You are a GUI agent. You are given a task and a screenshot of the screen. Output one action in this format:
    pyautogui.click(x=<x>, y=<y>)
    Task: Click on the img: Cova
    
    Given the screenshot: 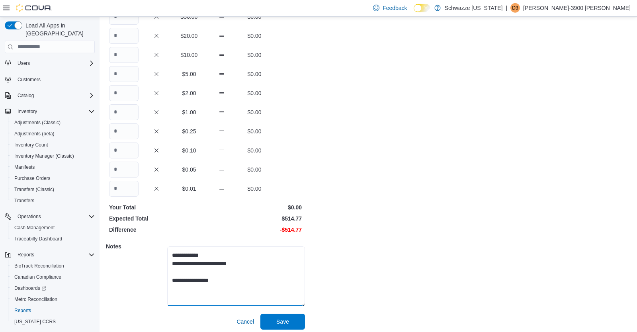 What is the action you would take?
    pyautogui.click(x=34, y=8)
    